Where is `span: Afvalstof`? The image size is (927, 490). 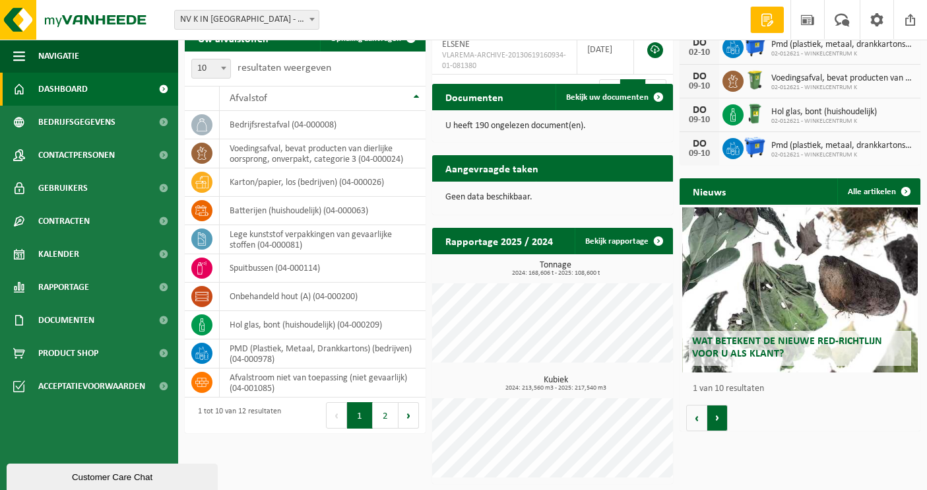
span: Afvalstof is located at coordinates (248, 98).